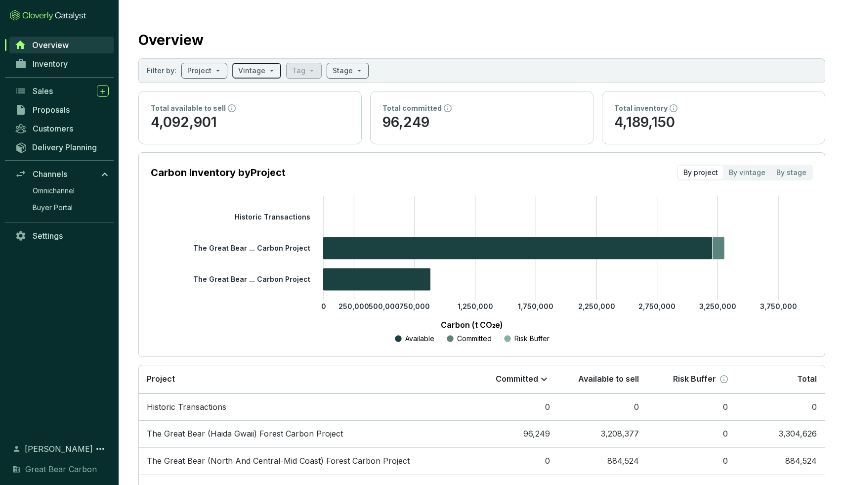  What do you see at coordinates (188, 108) in the screenshot?
I see `p: Total available to sell` at bounding box center [188, 108].